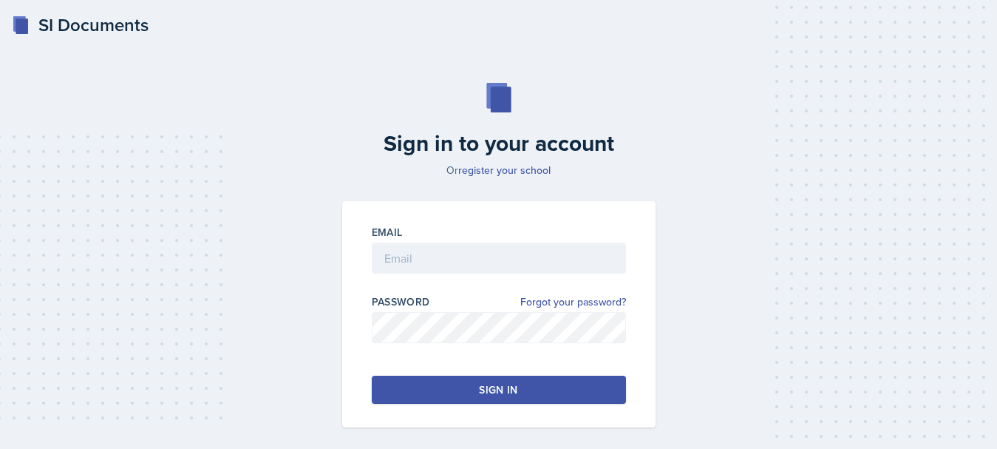  Describe the element at coordinates (80, 25) in the screenshot. I see `div: SI Documents` at that location.